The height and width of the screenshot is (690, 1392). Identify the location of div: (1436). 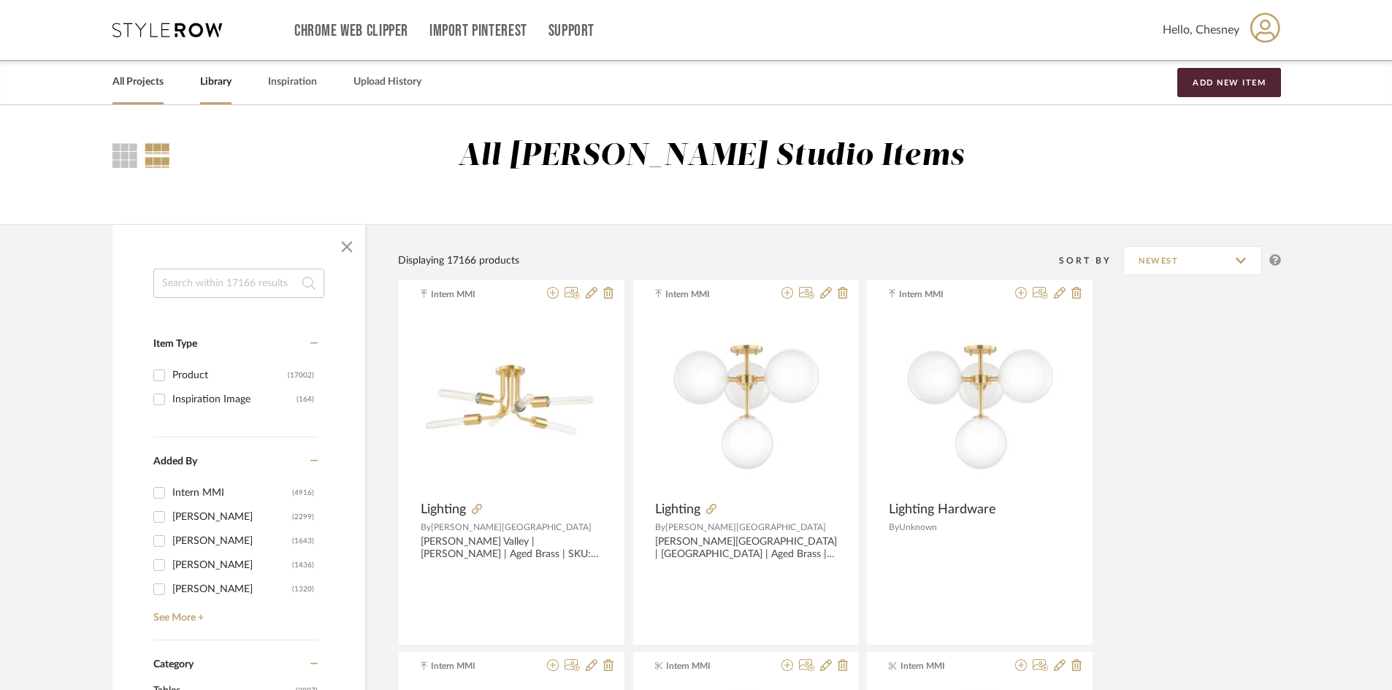
(303, 565).